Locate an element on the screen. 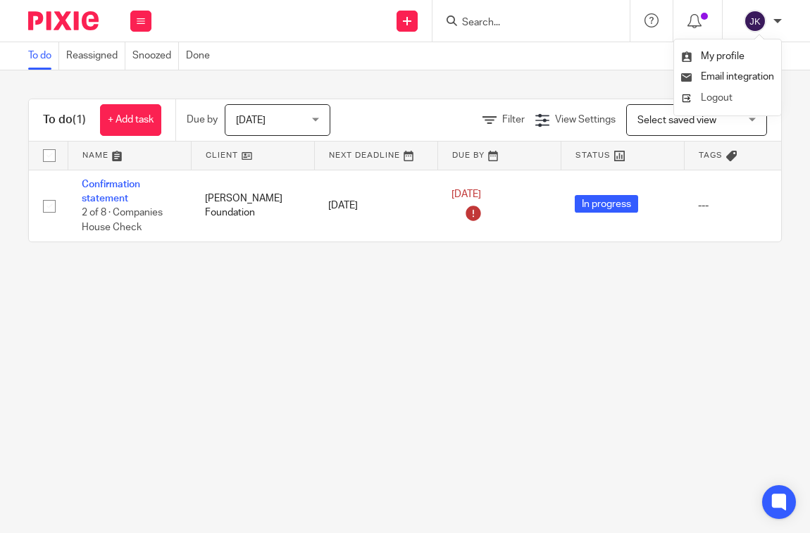 Image resolution: width=810 pixels, height=533 pixels. span: Email integration is located at coordinates (737, 77).